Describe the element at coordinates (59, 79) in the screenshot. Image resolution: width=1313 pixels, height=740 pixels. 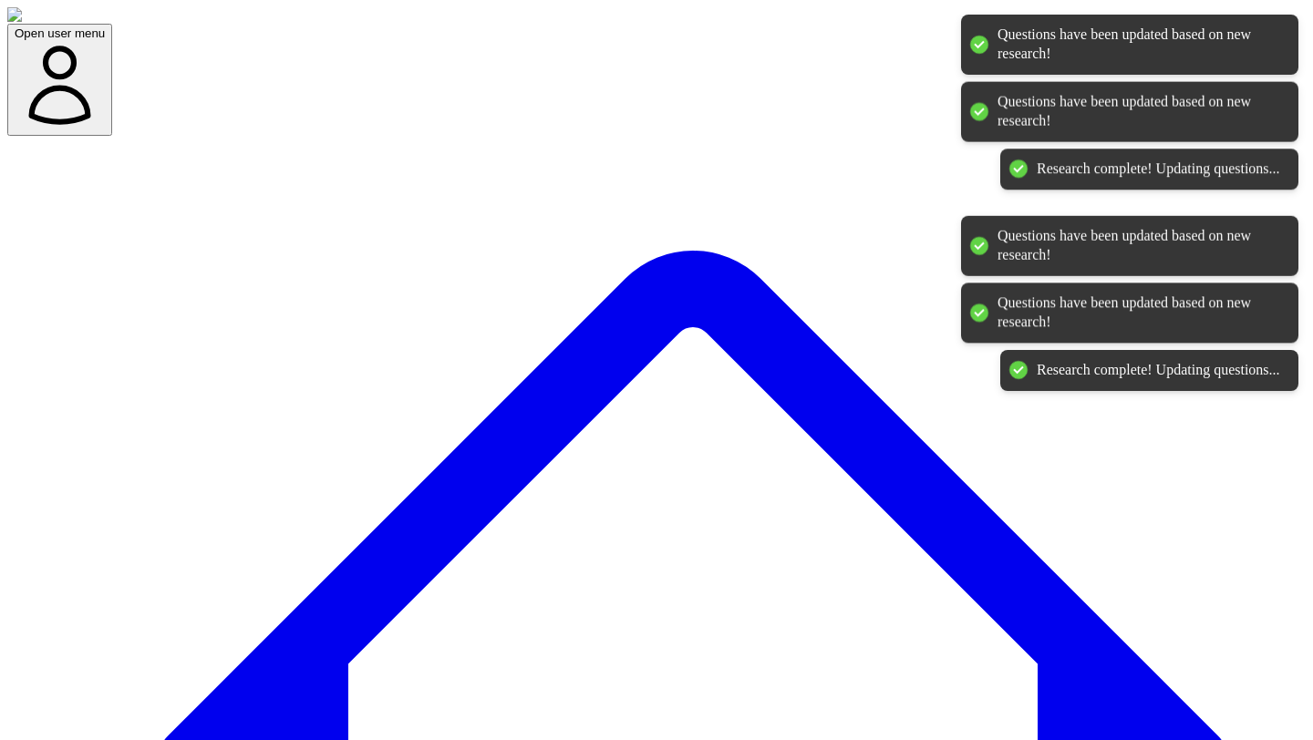
I see `button: Open user menu` at that location.